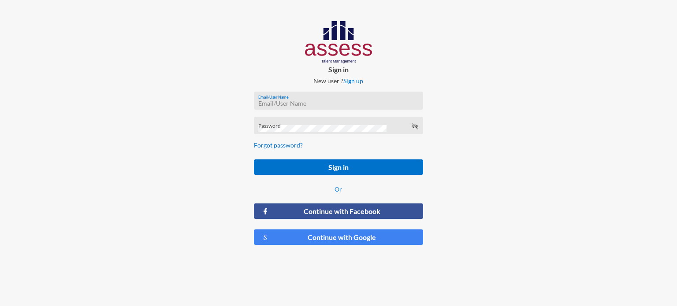 This screenshot has height=306, width=677. I want to click on button: Sign in, so click(339, 167).